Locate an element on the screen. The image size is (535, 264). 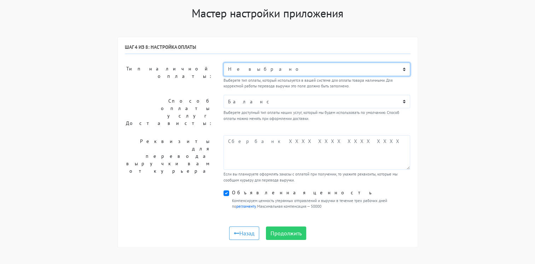
small: Компенсируем ценность утерянных отправлений и выручки в течение трех рабочих дней по . Максимальн... is located at coordinates (321, 204).